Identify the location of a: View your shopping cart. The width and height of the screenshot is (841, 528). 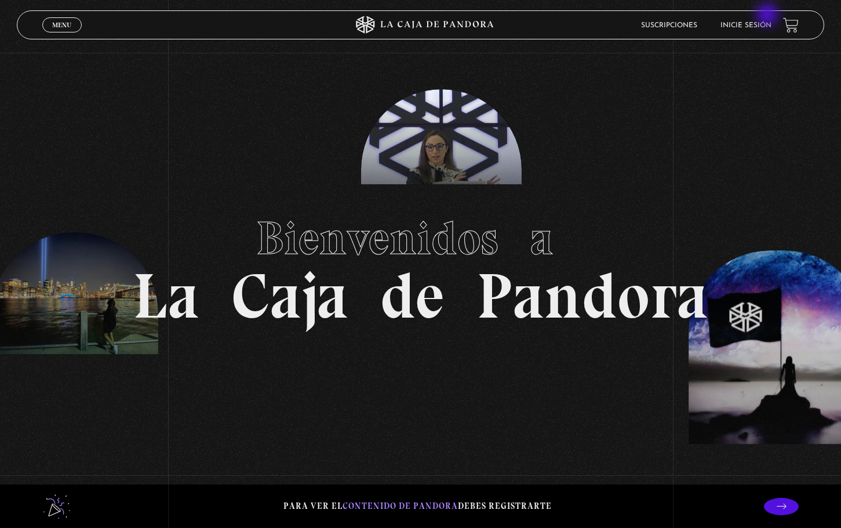
(791, 25).